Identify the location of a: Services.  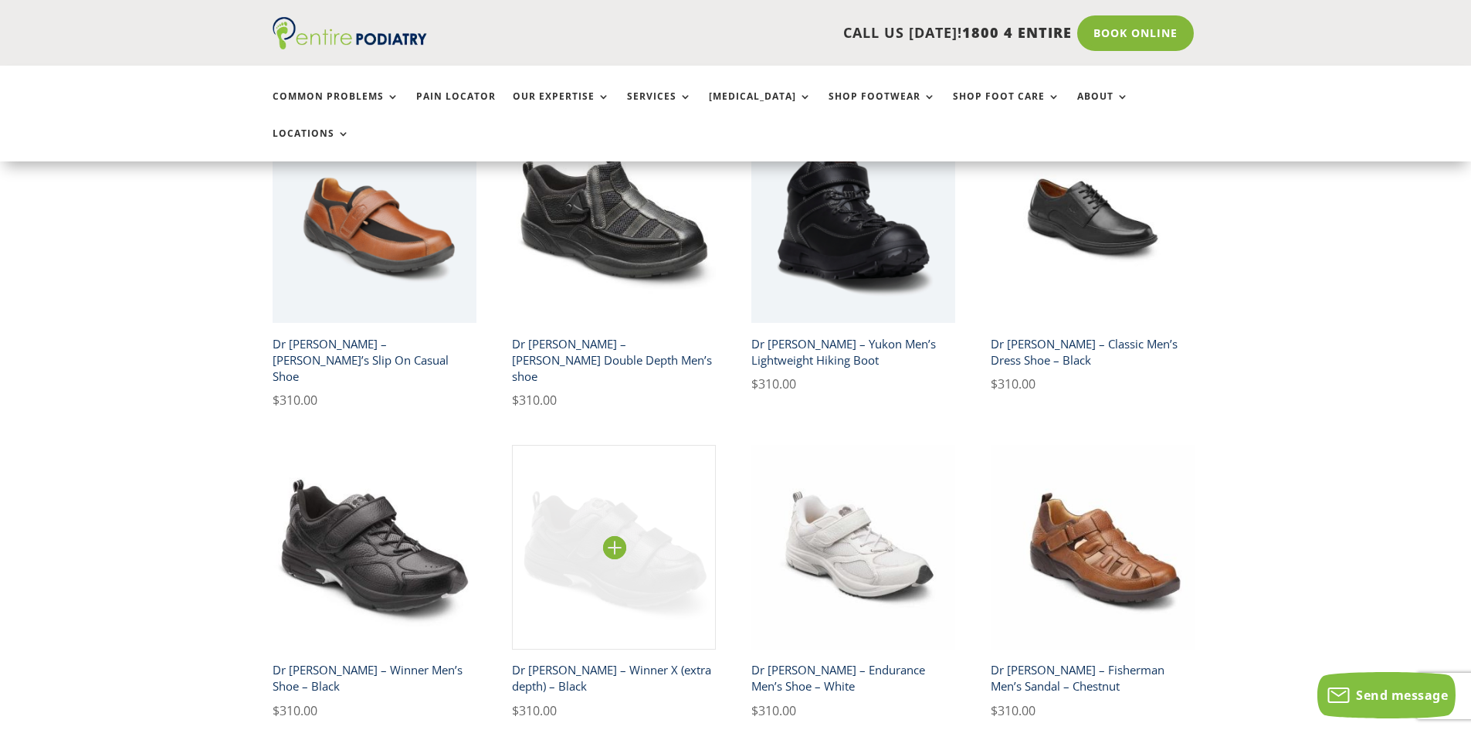
(659, 107).